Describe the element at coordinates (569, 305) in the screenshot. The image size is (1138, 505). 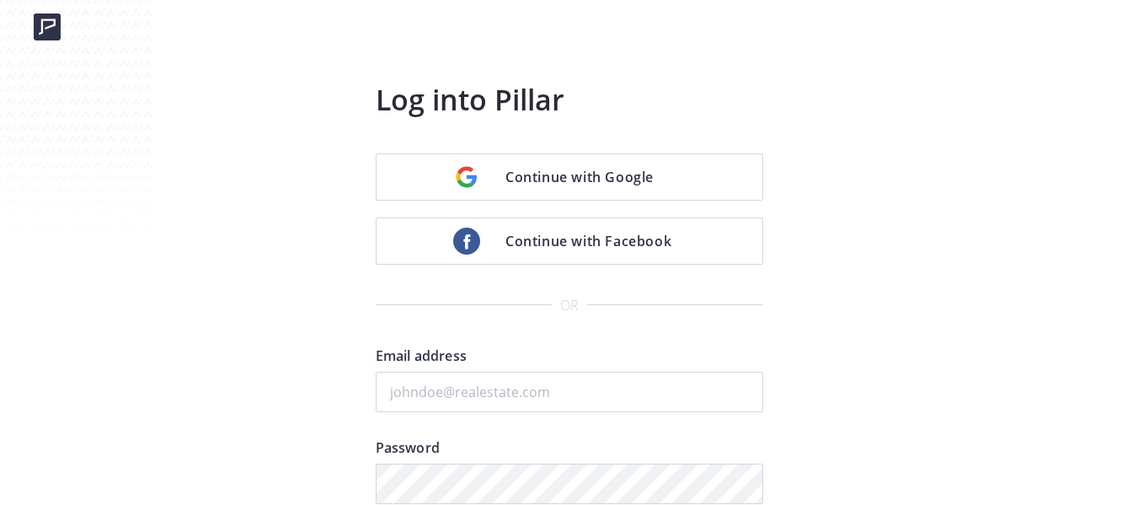
I see `span: or` at that location.